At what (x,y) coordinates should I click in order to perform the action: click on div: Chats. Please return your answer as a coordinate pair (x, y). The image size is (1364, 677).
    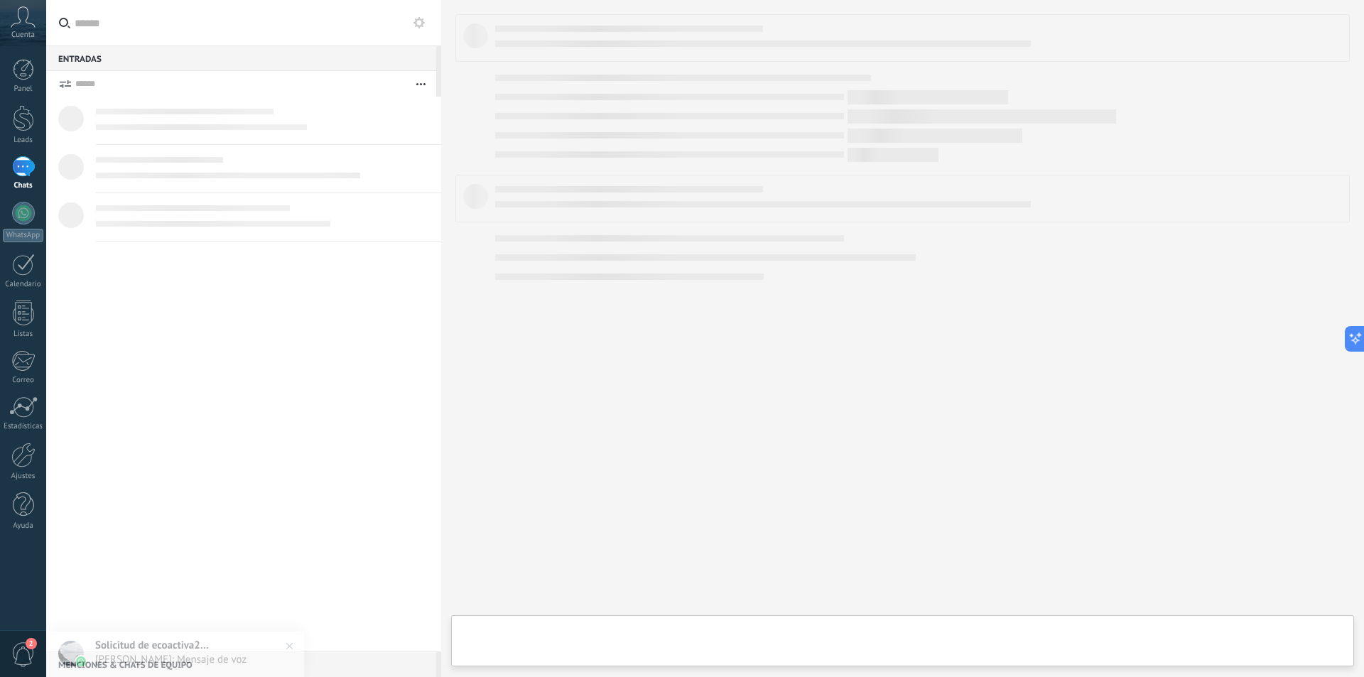
    Looking at the image, I should click on (23, 185).